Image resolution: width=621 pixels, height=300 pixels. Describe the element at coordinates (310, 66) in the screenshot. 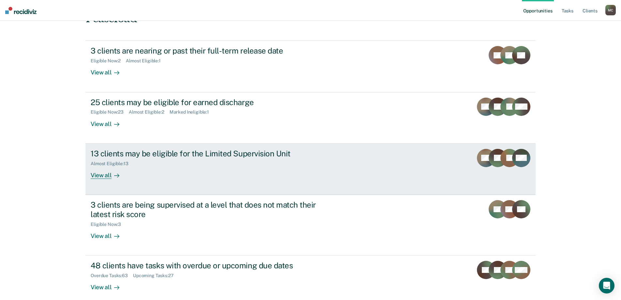

I see `a: 3 clients are nearing or past their full-term release dateEligible Now:2Almost Eligible:1View all` at that location.